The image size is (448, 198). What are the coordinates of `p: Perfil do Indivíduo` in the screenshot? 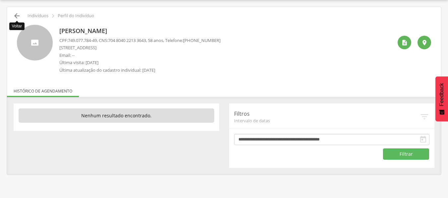 It's located at (76, 16).